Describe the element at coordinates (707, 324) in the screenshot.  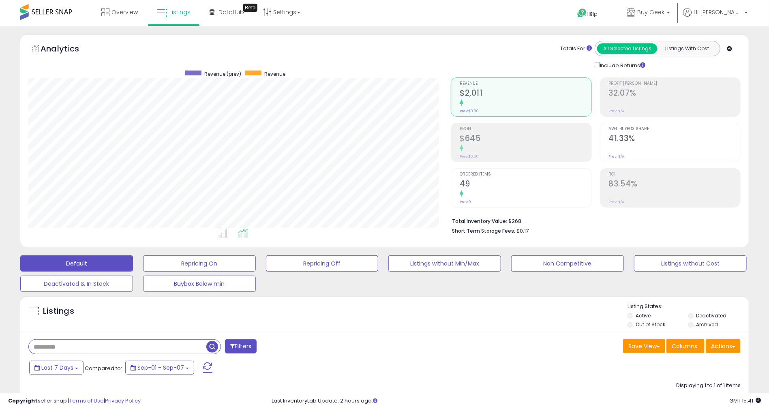
I see `label: Archived` at that location.